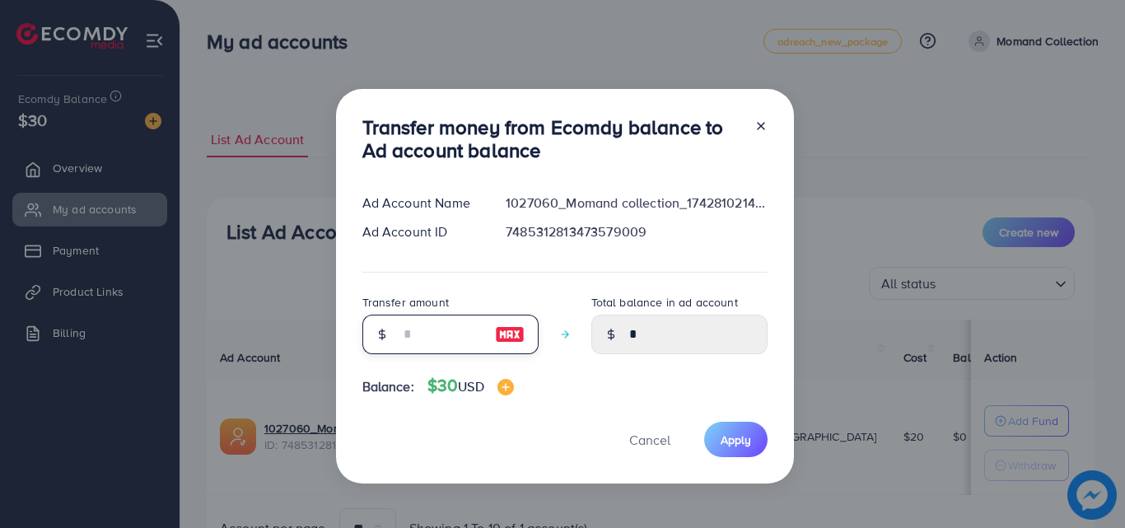 This screenshot has width=1125, height=528. Describe the element at coordinates (388, 386) in the screenshot. I see `span: Balance:` at that location.